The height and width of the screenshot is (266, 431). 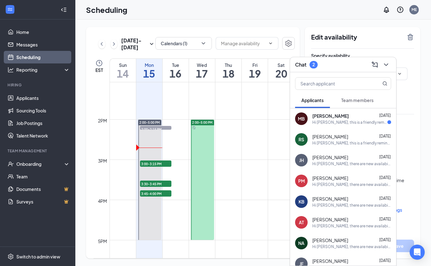 I want to click on button: Save, so click(x=398, y=246).